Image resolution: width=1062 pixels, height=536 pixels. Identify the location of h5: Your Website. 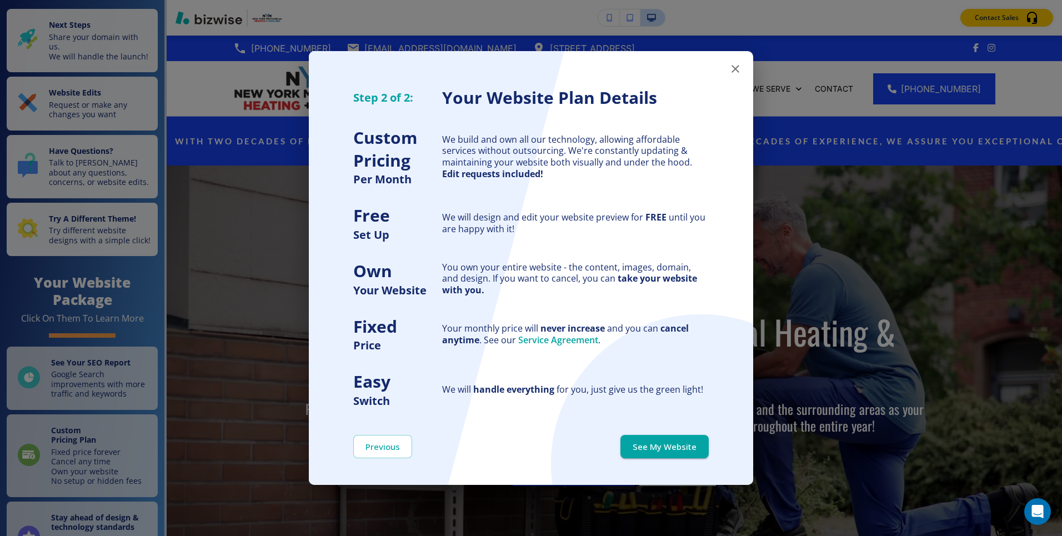
(398, 290).